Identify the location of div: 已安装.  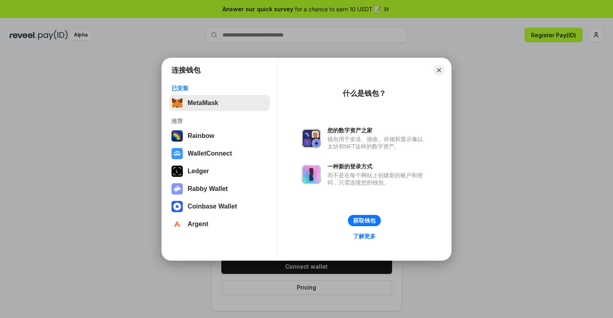
(219, 88).